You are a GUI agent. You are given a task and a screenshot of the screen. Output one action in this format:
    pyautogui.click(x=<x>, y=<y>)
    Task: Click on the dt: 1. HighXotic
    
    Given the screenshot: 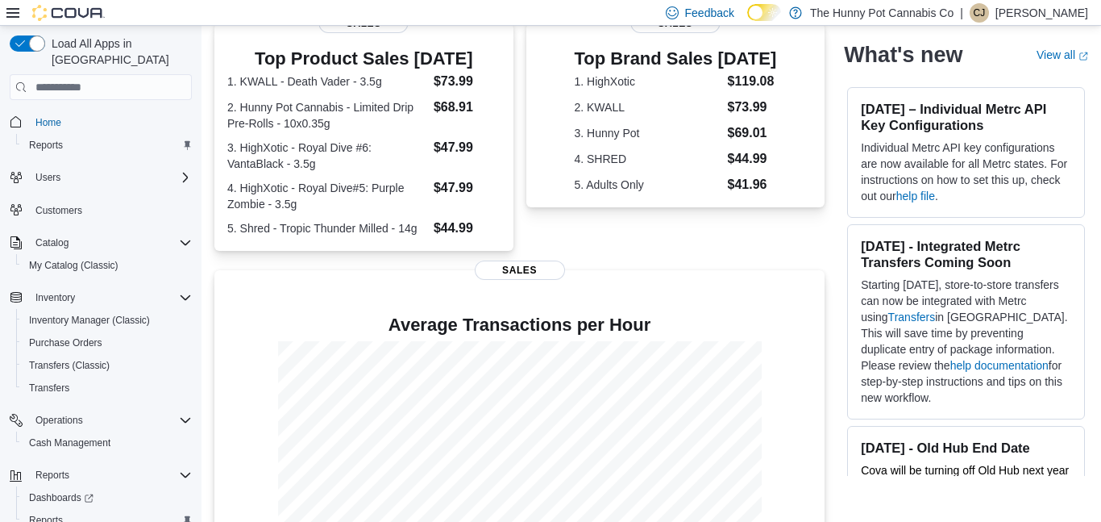 What is the action you would take?
    pyautogui.click(x=647, y=81)
    